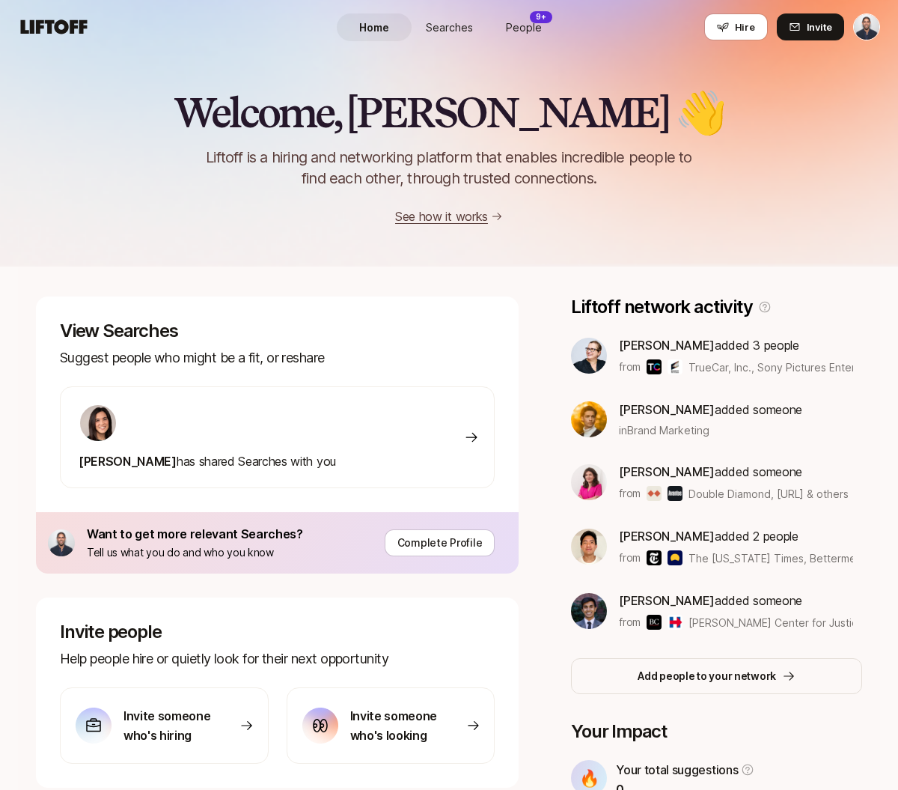 This screenshot has height=790, width=898. I want to click on button: Invite, so click(811, 27).